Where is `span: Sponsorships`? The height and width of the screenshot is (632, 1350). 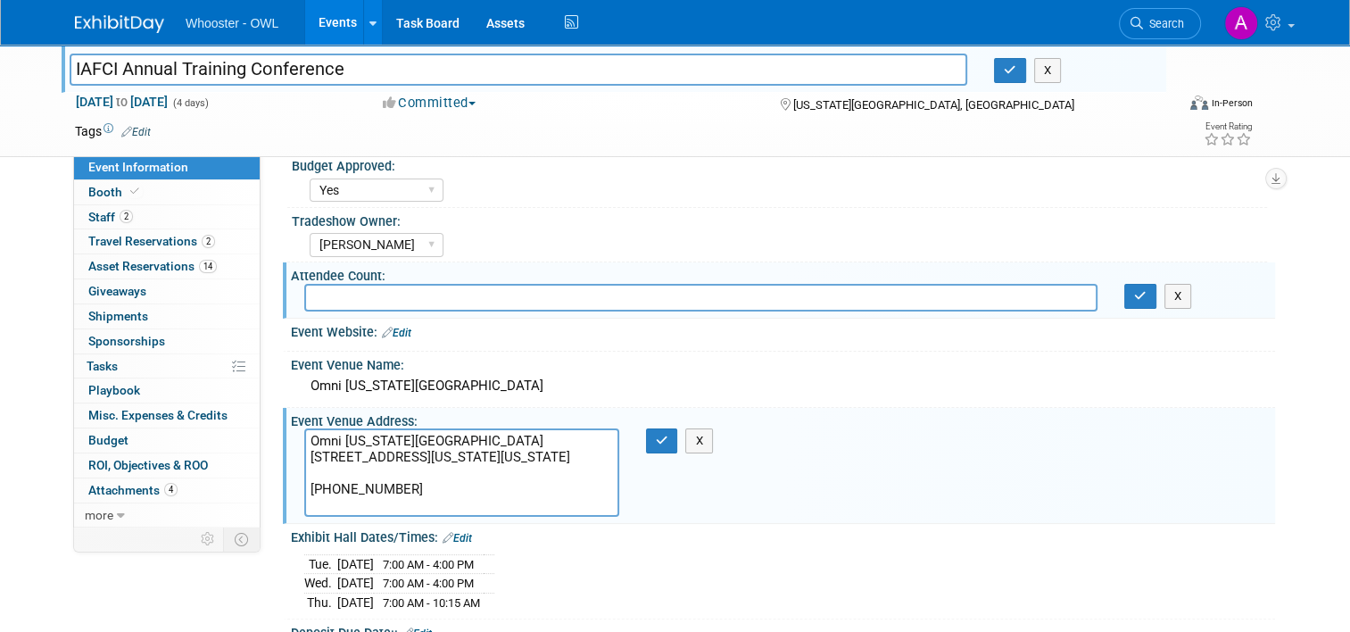
span: Sponsorships is located at coordinates (127, 341).